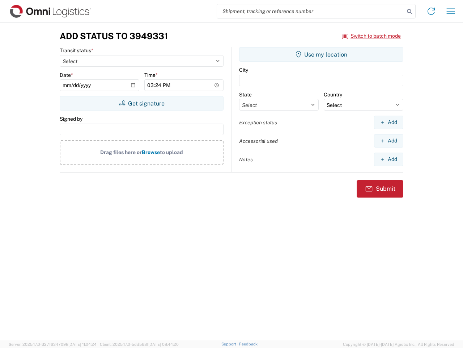 Image resolution: width=463 pixels, height=348 pixels. Describe the element at coordinates (258, 122) in the screenshot. I see `label: Exception status` at that location.